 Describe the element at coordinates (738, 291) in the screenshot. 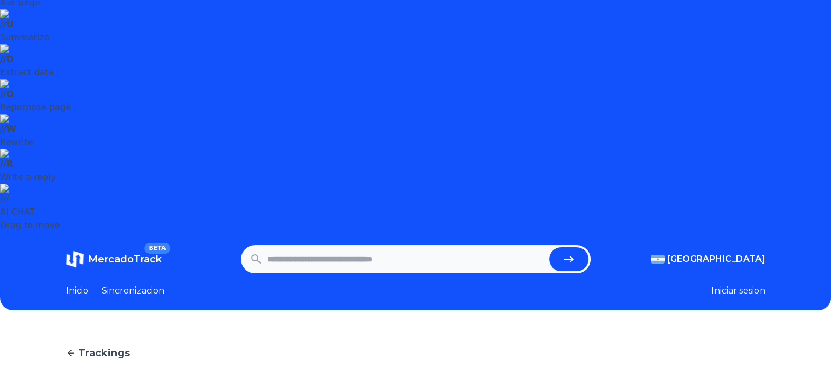

I see `button: Iniciar sesion` at that location.